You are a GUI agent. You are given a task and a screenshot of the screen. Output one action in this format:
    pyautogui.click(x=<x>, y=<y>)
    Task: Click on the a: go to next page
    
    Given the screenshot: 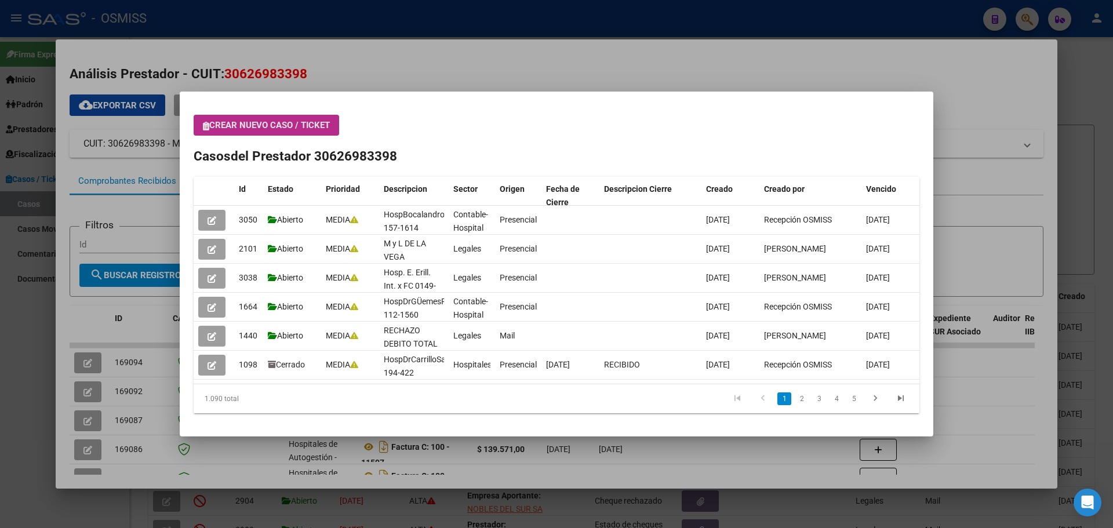 What is the action you would take?
    pyautogui.click(x=876, y=399)
    